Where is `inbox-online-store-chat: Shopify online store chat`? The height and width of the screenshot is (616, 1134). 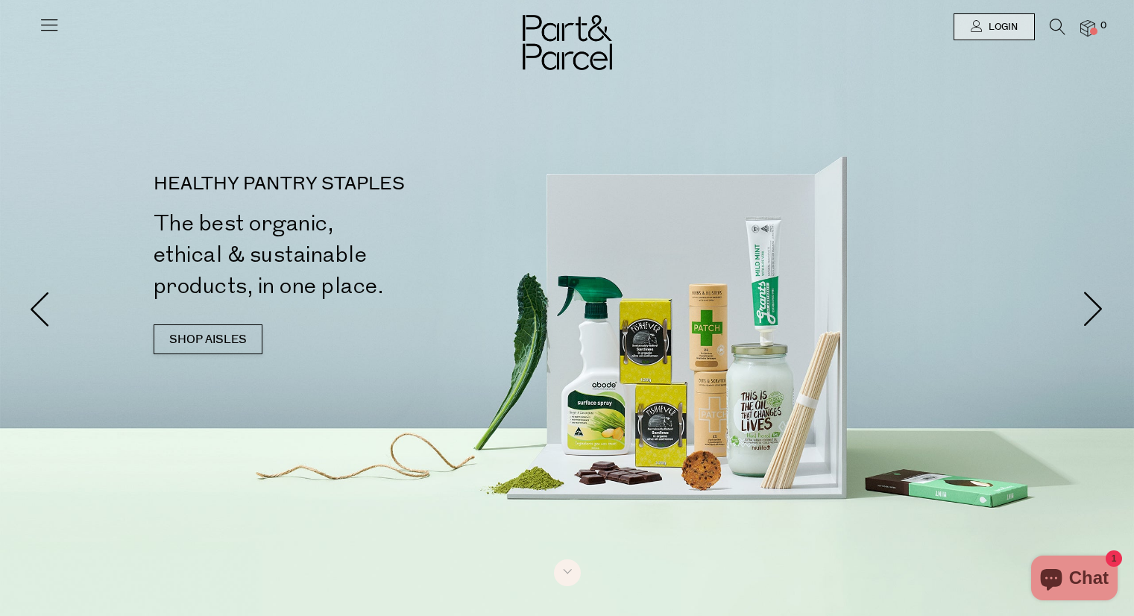
inbox-online-store-chat: Shopify online store chat is located at coordinates (1075, 579).